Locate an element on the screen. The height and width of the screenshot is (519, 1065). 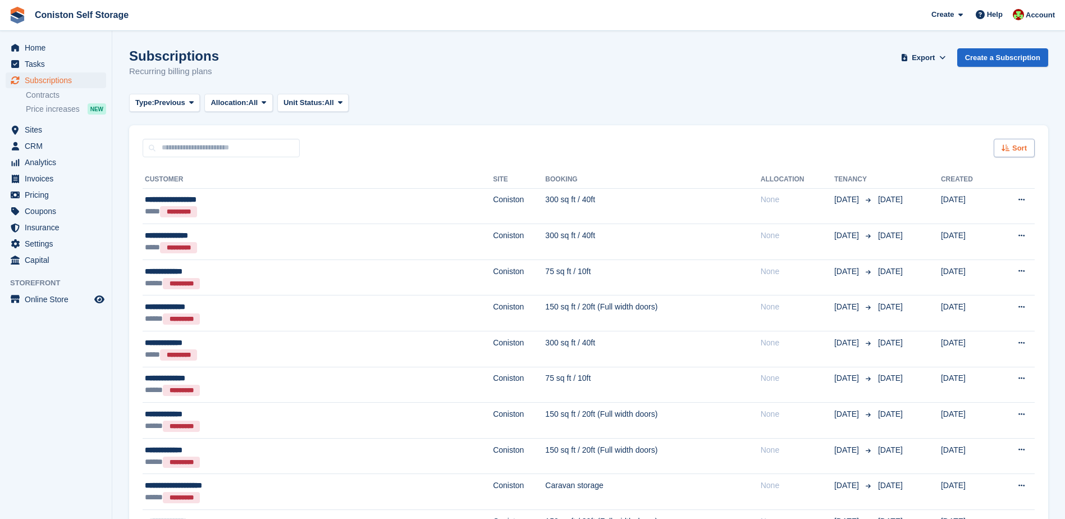
span: Insurance is located at coordinates (58, 227).